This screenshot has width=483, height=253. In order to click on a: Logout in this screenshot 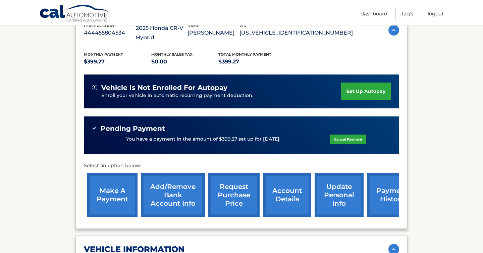, I will do `click(436, 13)`.